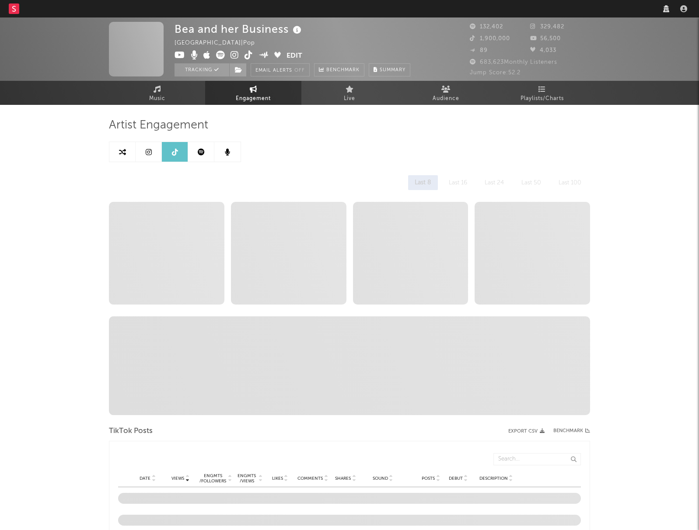  I want to click on span: Jump Score: 52.2, so click(495, 73).